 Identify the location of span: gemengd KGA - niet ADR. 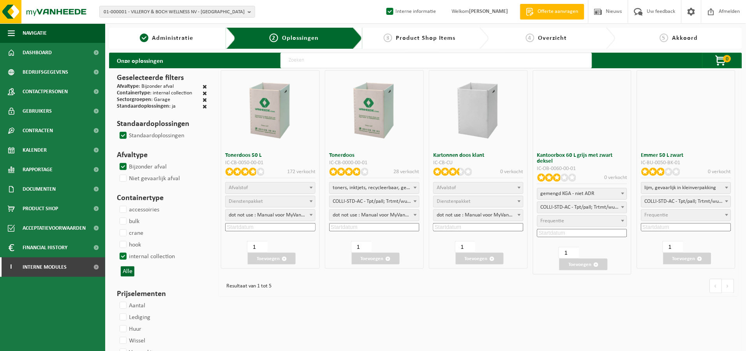
(582, 194).